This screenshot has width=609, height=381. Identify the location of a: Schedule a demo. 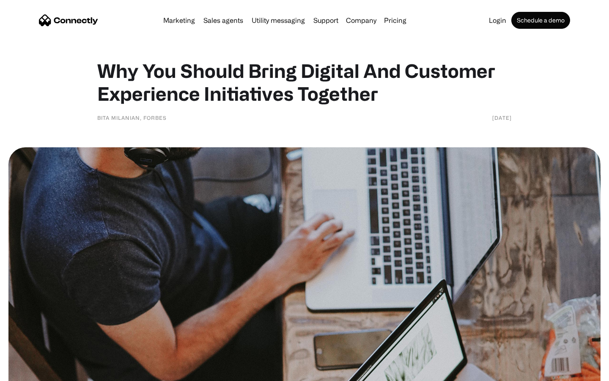
(541, 20).